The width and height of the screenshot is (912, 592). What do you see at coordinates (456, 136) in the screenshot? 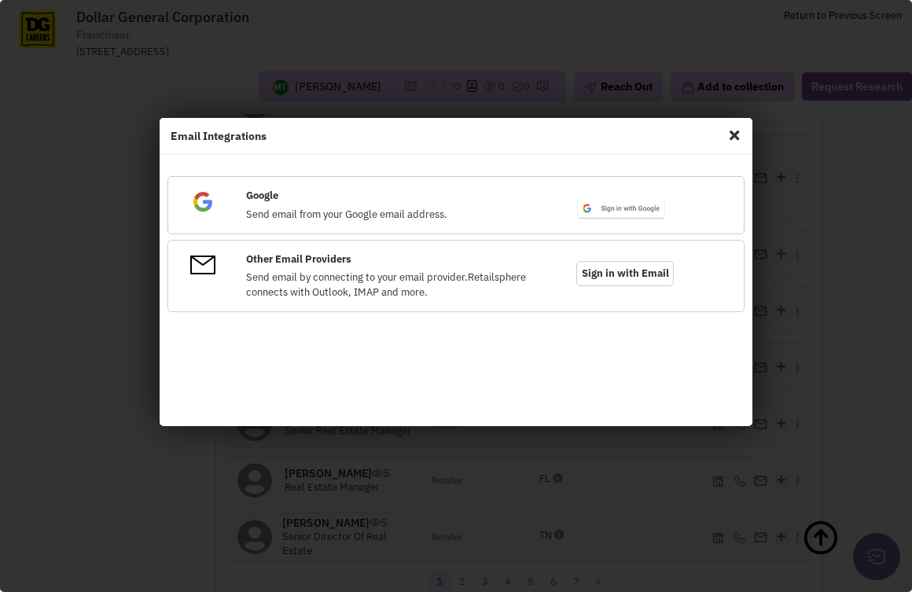
I see `h4: Email Integrations` at bounding box center [456, 136].